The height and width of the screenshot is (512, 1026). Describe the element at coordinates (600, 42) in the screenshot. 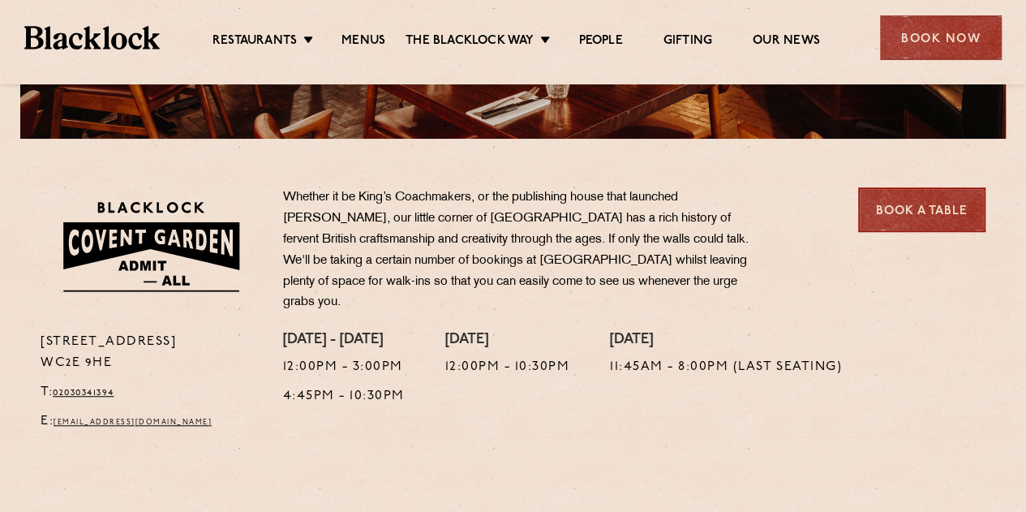

I see `a: People` at that location.